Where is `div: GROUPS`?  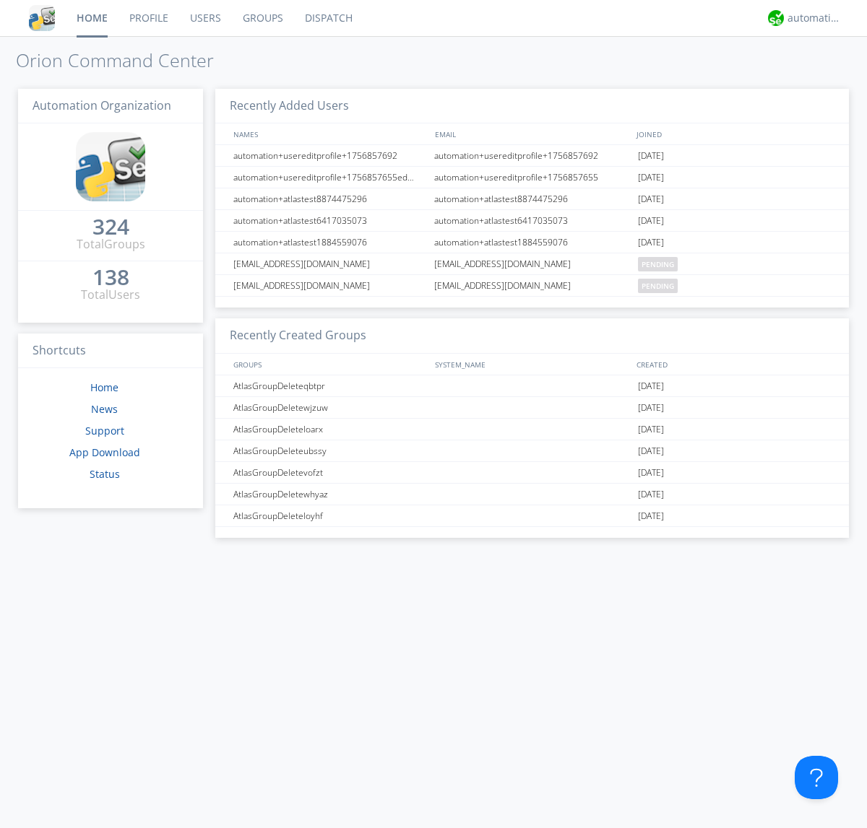 div: GROUPS is located at coordinates (329, 364).